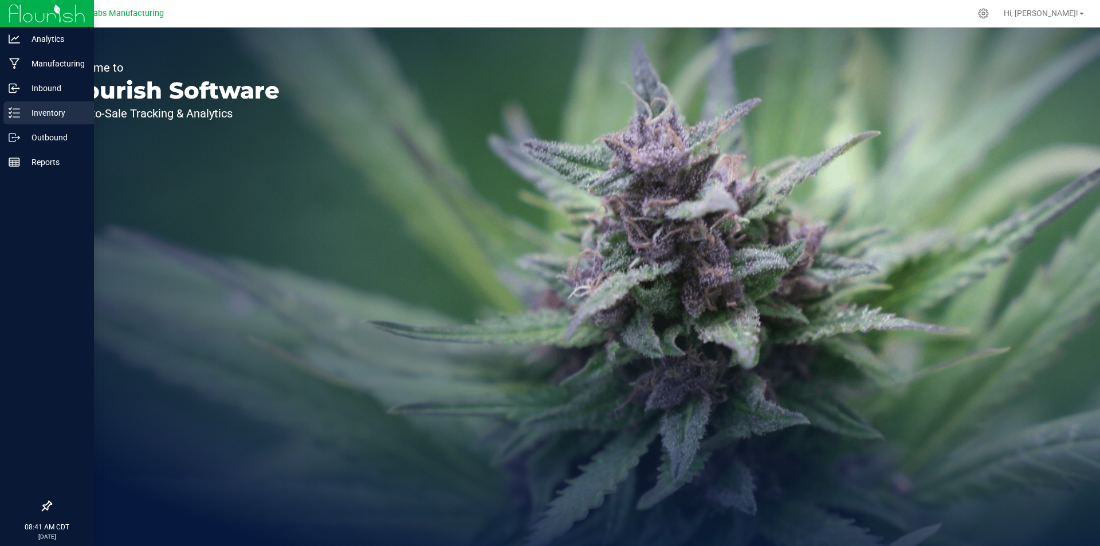 The image size is (1100, 546). I want to click on span: Teal Labs Manufacturing, so click(117, 13).